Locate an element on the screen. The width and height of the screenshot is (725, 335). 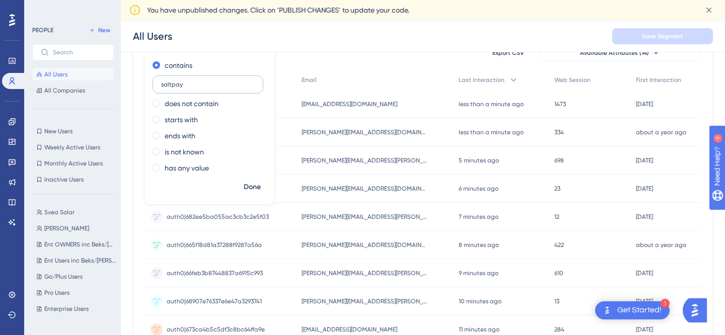
span: New is located at coordinates (104, 30).